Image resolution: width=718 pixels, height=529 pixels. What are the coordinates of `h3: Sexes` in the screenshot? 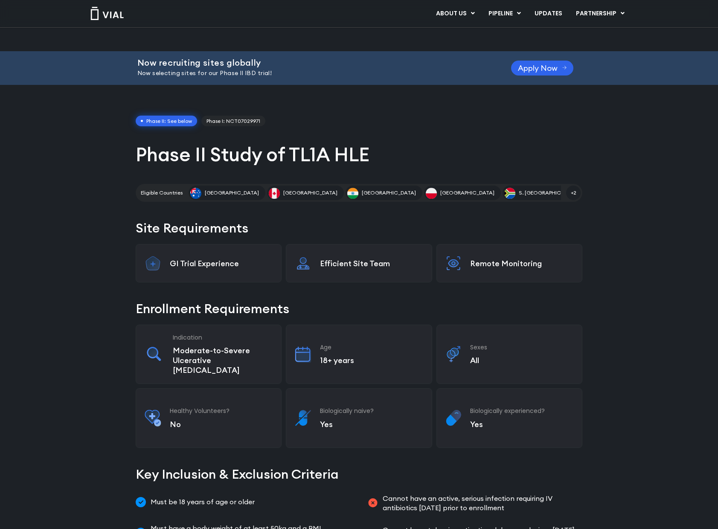 It's located at (522, 347).